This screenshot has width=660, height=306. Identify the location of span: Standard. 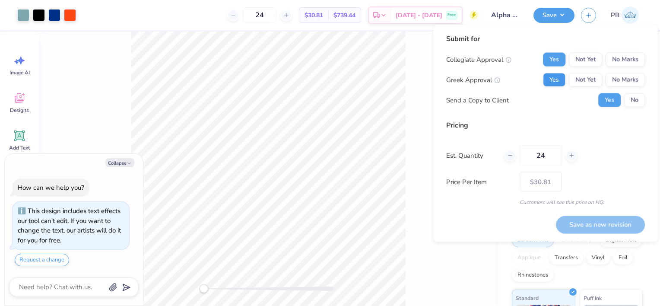
(527, 297).